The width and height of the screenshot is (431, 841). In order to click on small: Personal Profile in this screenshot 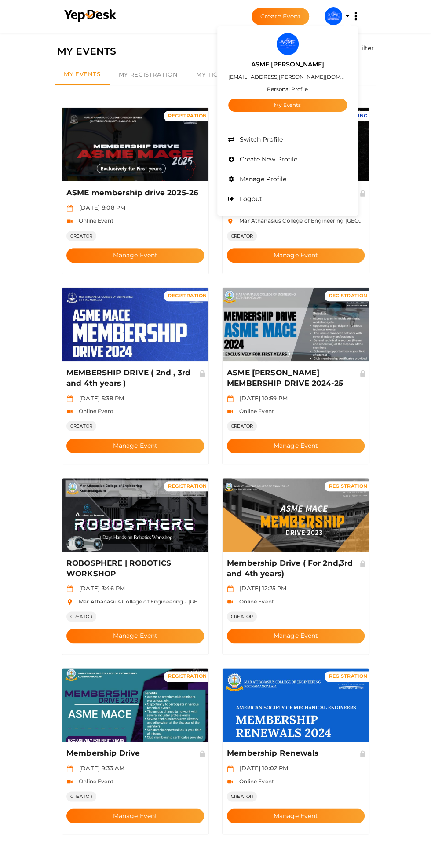, I will do `click(287, 89)`.